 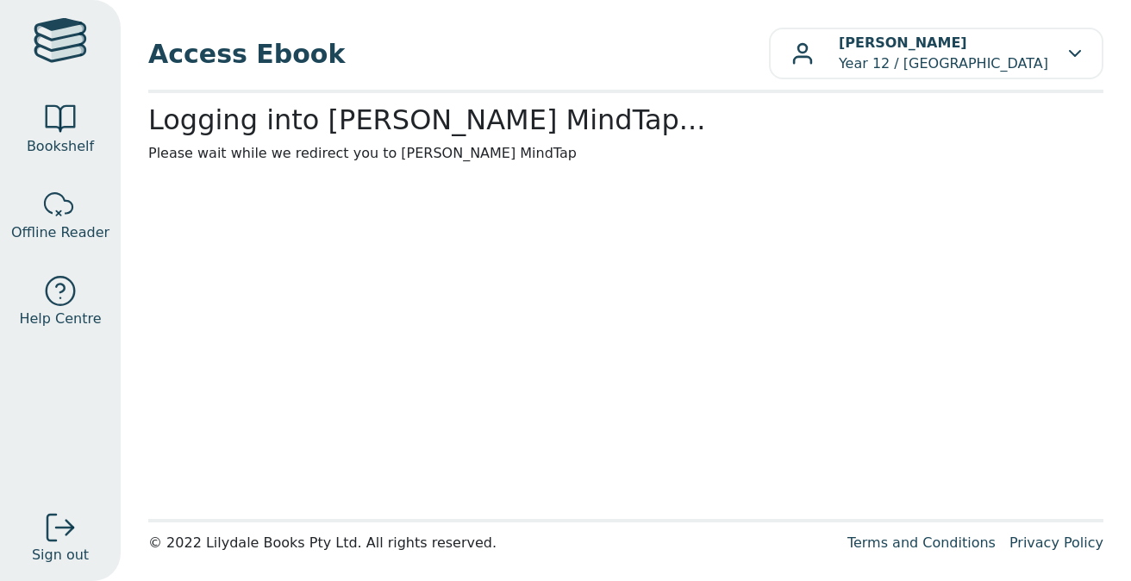 I want to click on span: Access Ebook, so click(x=459, y=53).